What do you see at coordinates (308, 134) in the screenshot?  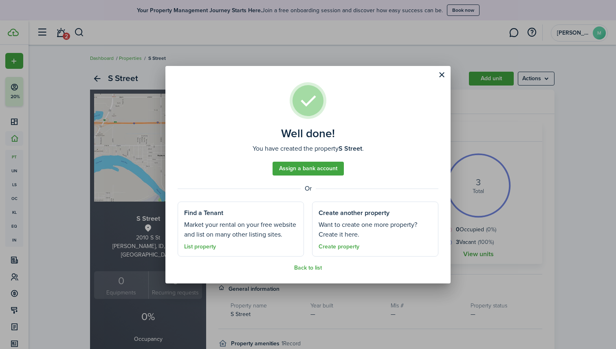 I see `assembled-view-title: Well done!` at bounding box center [308, 134].